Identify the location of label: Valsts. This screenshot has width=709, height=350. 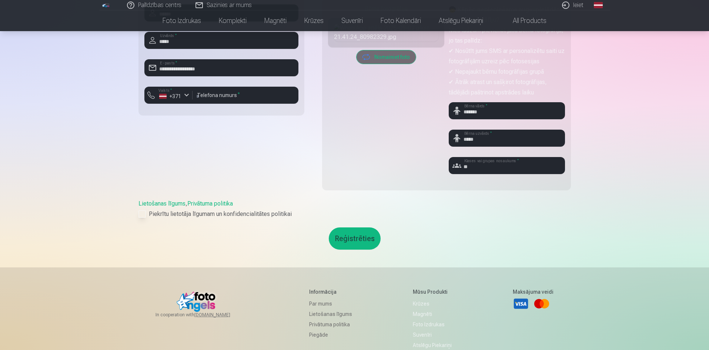
(165, 90).